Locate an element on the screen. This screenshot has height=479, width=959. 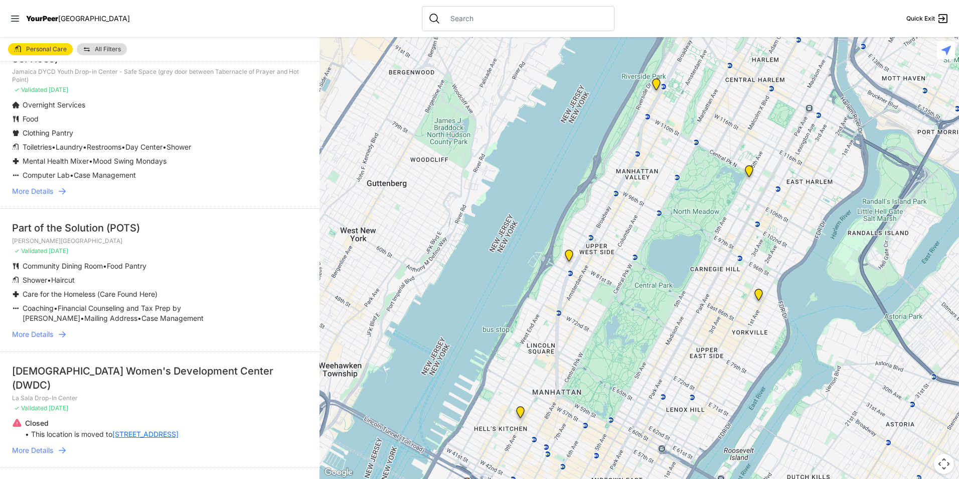
span: Personal Care is located at coordinates (46, 49).